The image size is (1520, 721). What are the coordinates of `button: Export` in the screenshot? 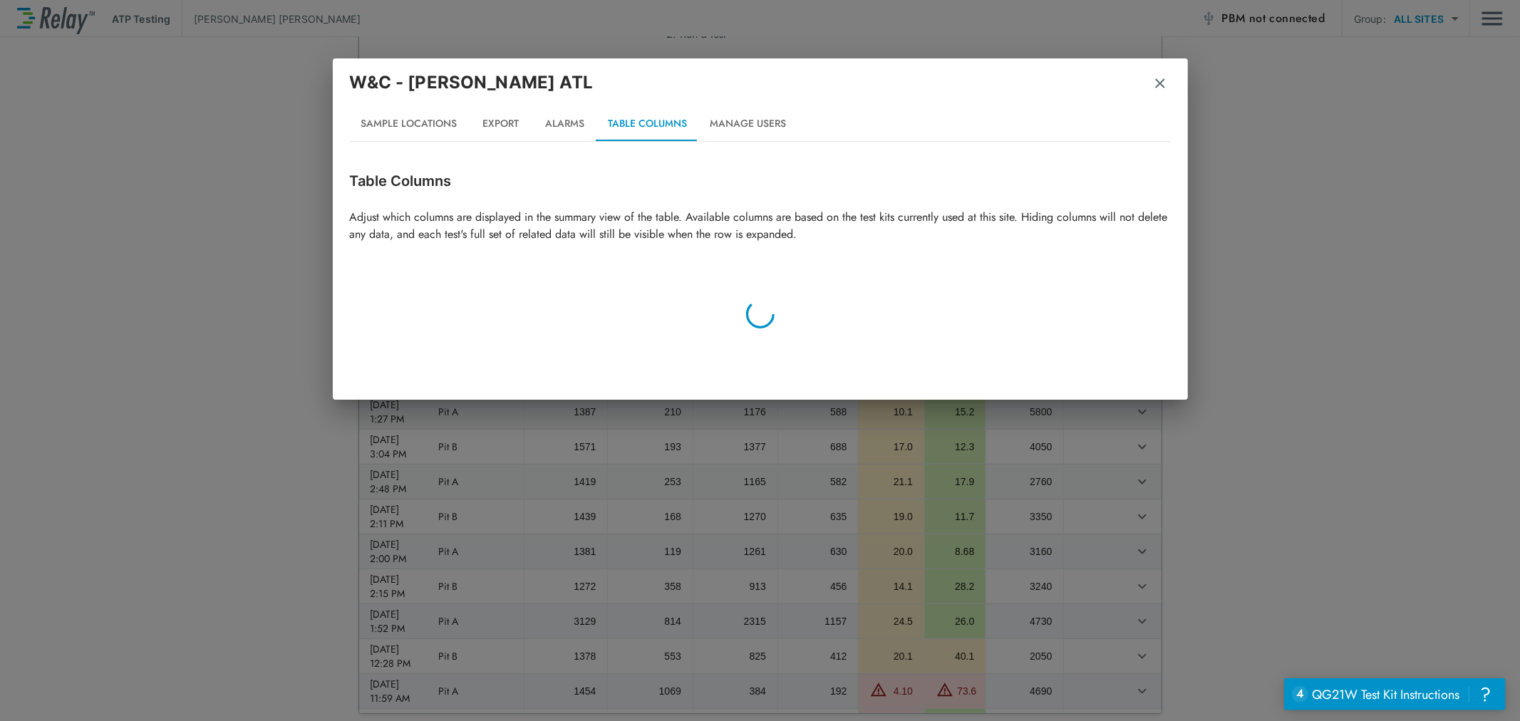 It's located at (501, 124).